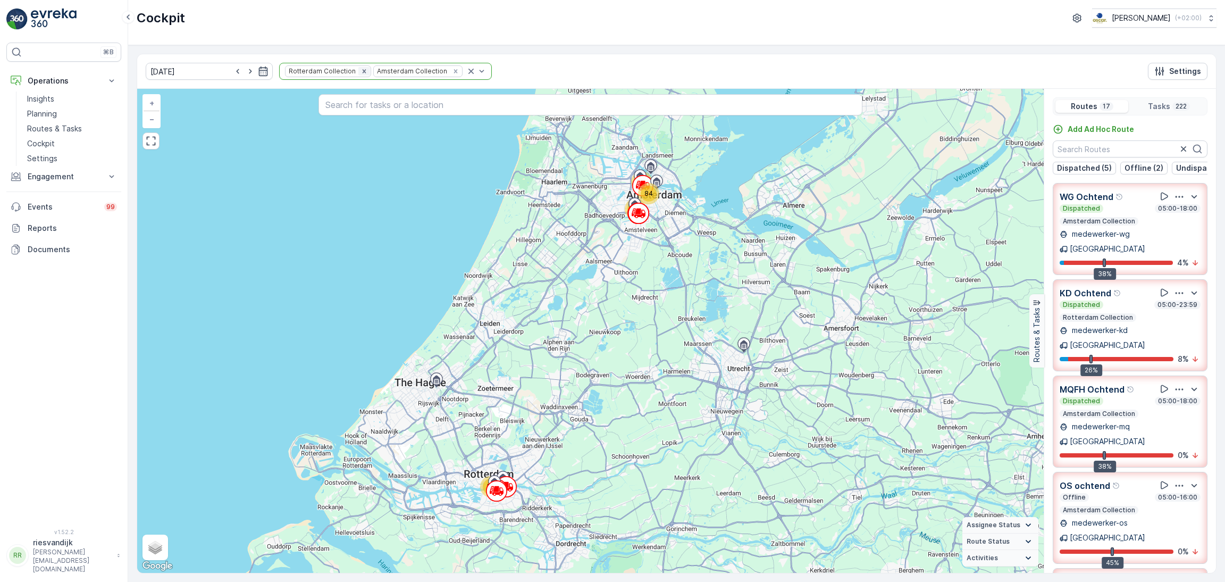 The width and height of the screenshot is (1225, 582). I want to click on button: Offline (2), so click(1144, 168).